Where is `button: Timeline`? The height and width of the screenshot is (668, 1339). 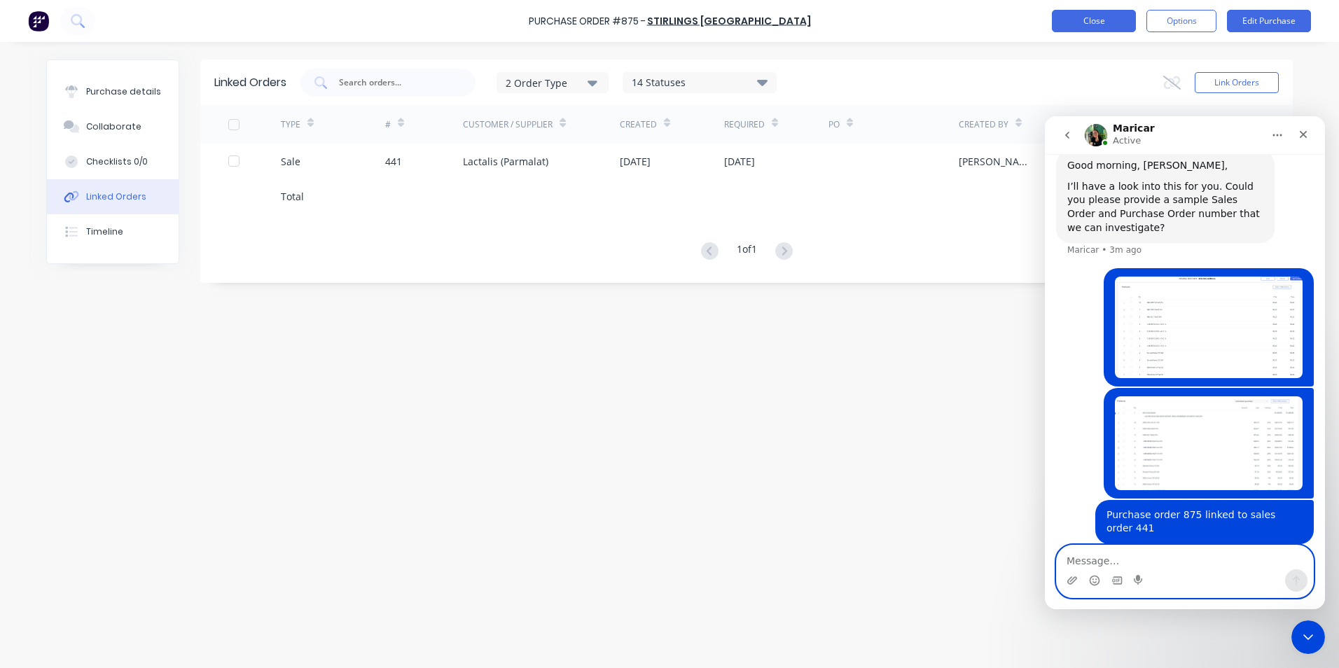
button: Timeline is located at coordinates (113, 232).